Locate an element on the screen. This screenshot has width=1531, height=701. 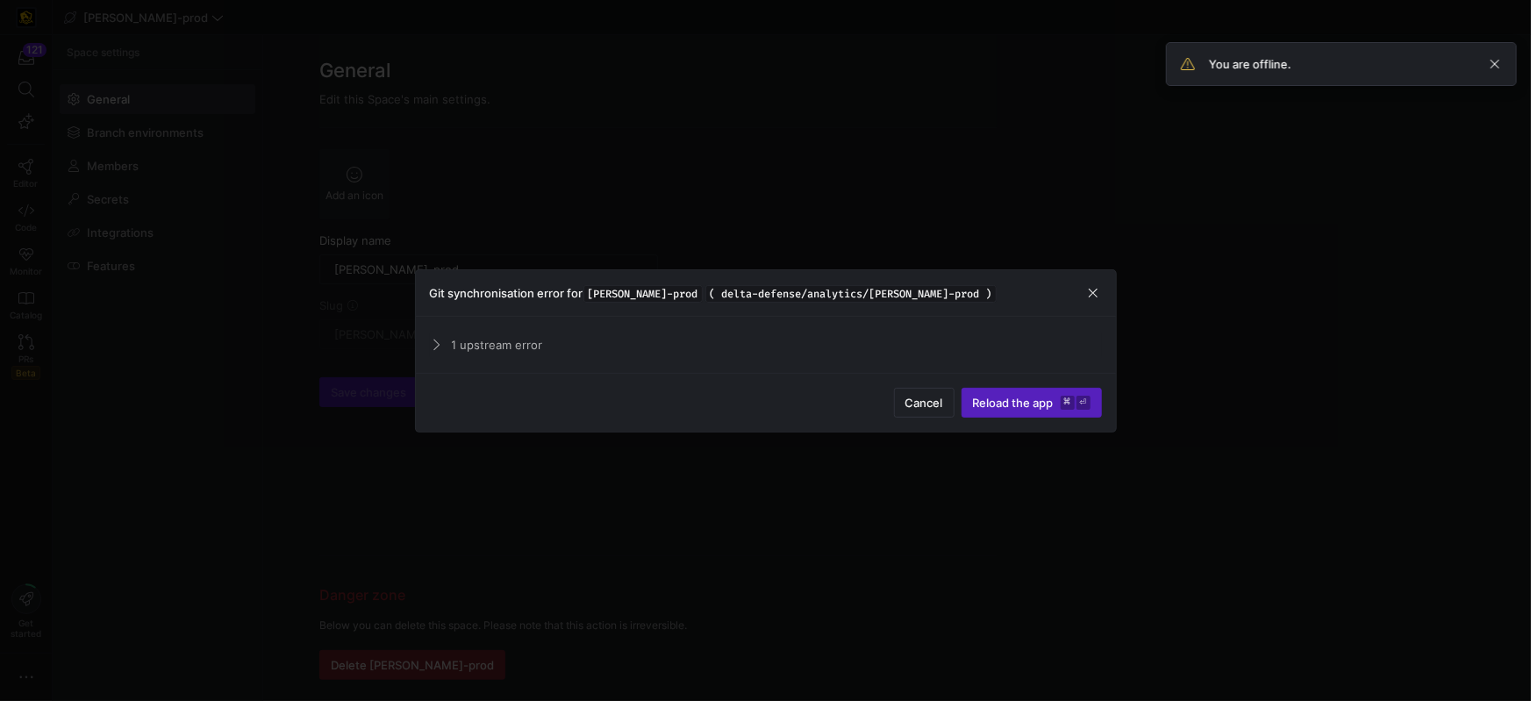
mat-expansion-panel-header: 1 upstream error is located at coordinates (766, 345).